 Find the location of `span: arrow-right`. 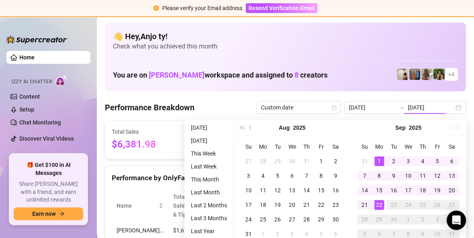

span: arrow-right is located at coordinates (62, 213).